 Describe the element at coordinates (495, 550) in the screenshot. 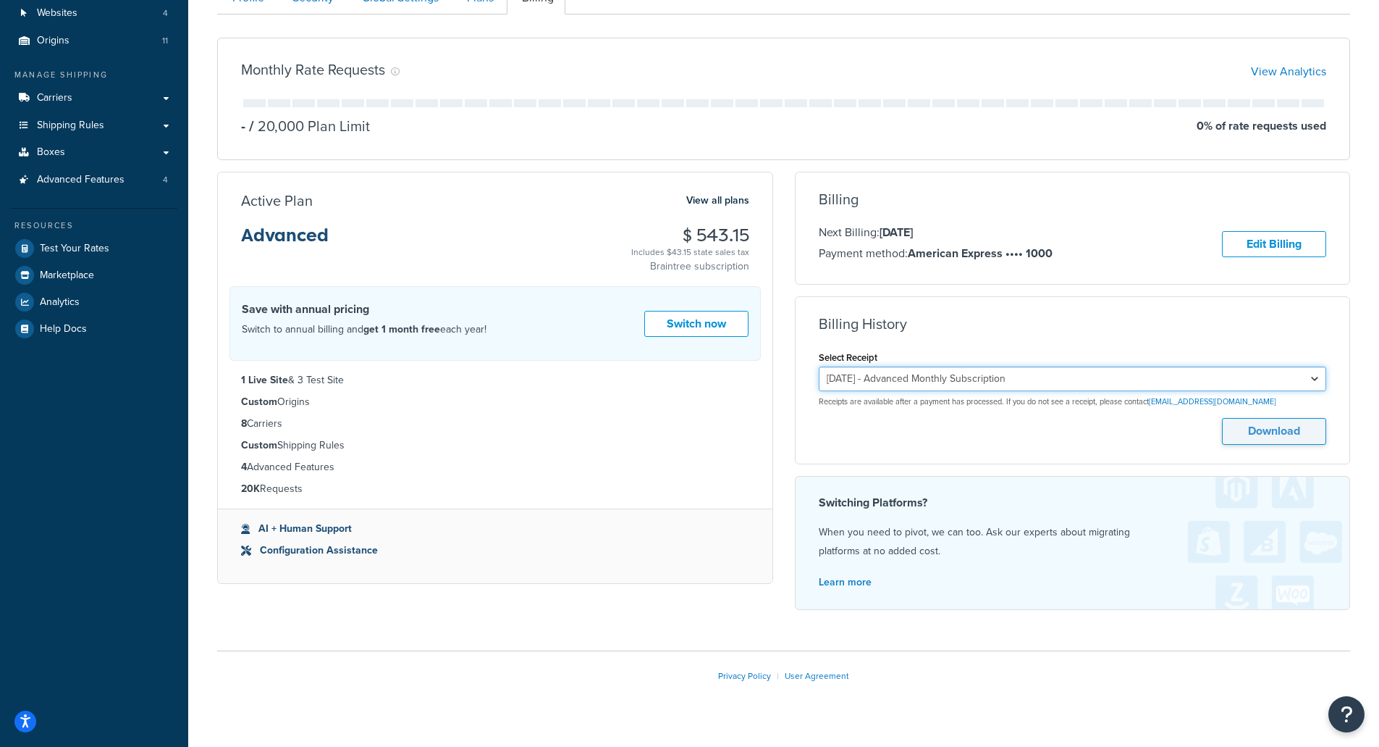

I see `li: Configuration Assistance` at that location.